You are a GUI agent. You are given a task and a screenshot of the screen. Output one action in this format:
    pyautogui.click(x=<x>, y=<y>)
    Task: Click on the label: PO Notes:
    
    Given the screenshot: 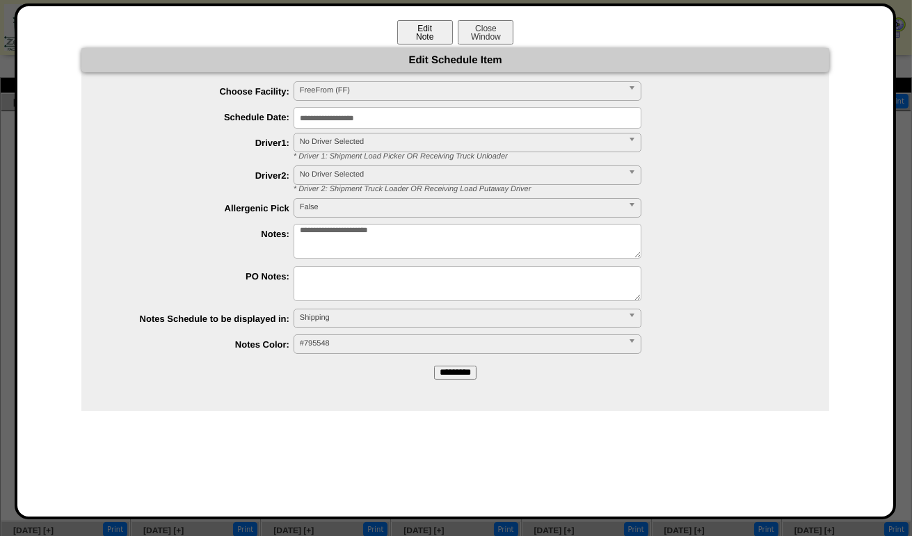 What is the action you would take?
    pyautogui.click(x=201, y=276)
    